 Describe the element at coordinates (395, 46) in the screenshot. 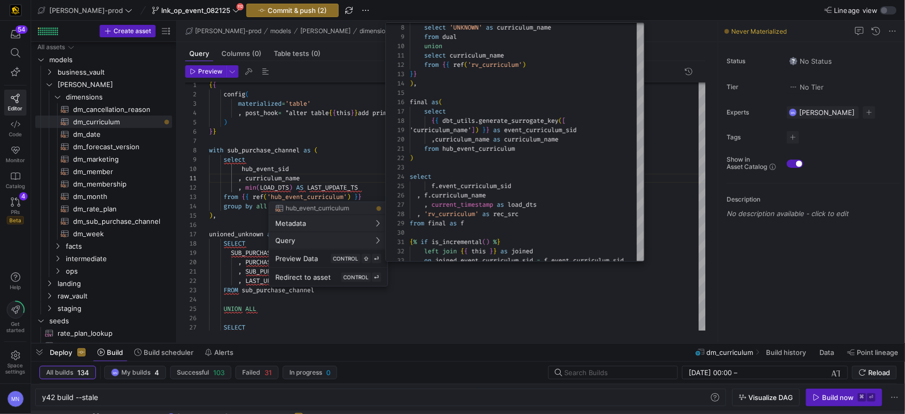

I see `div: 10` at that location.